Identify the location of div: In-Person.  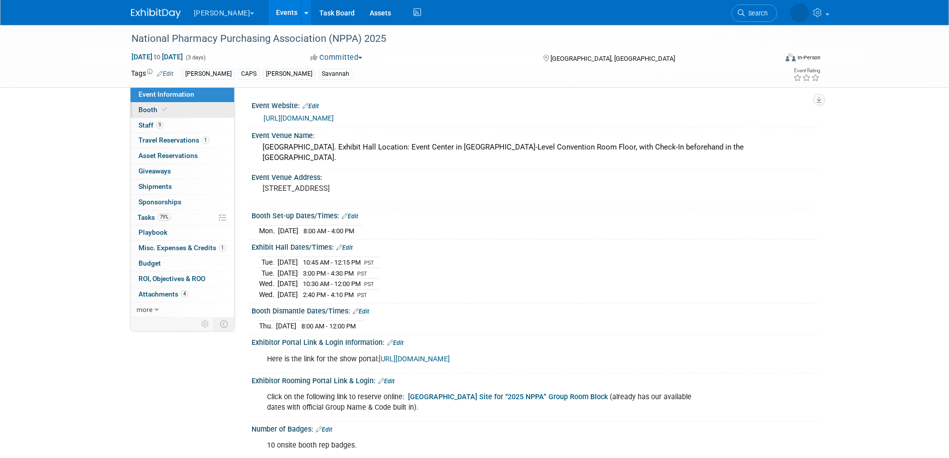
(809, 57).